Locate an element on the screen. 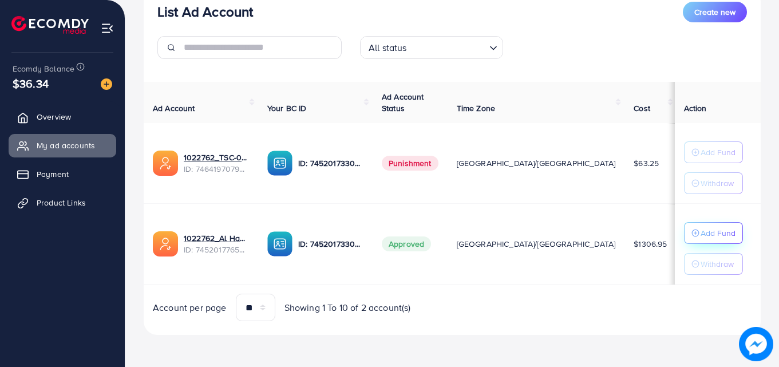 The width and height of the screenshot is (779, 367). span: Action is located at coordinates (695, 108).